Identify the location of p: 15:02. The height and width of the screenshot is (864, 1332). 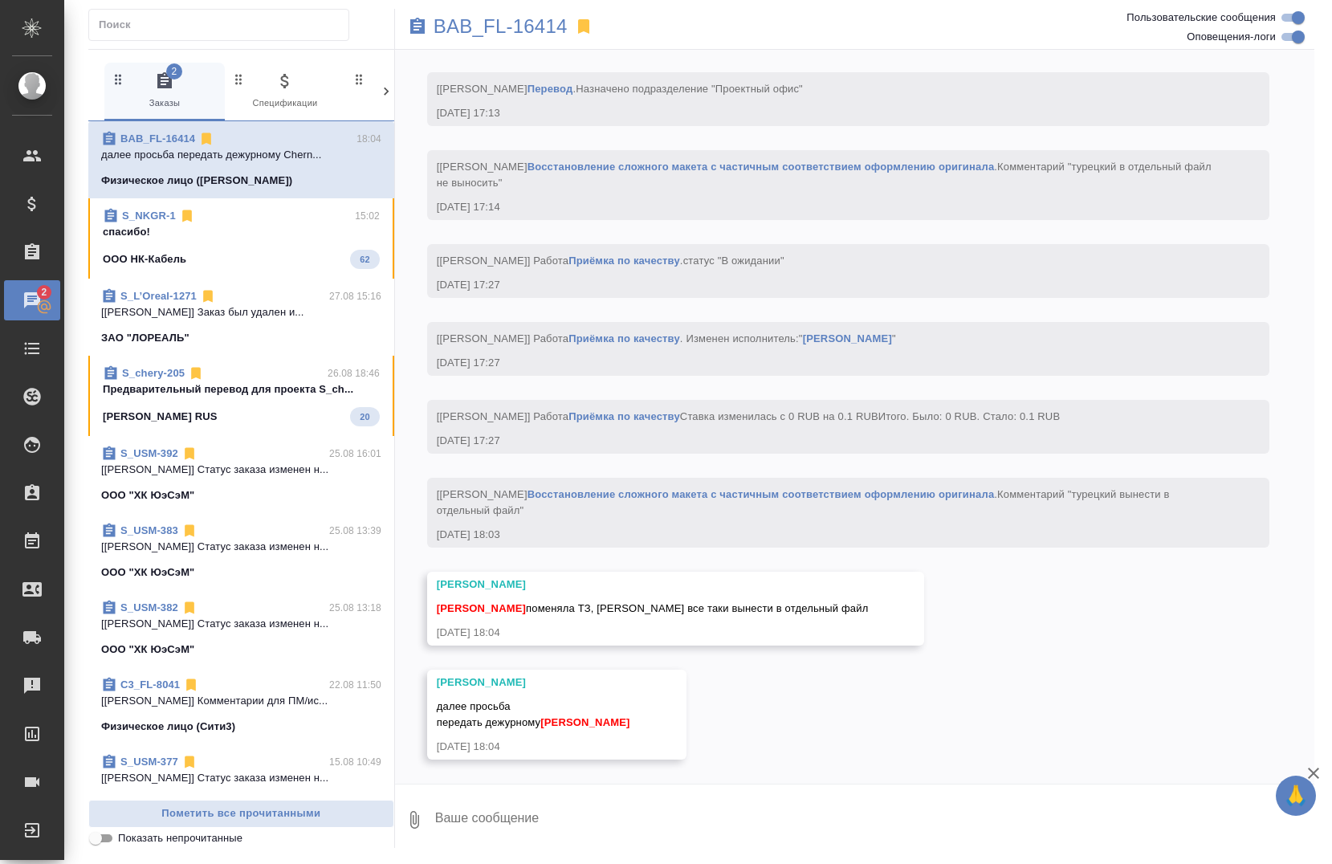
(367, 216).